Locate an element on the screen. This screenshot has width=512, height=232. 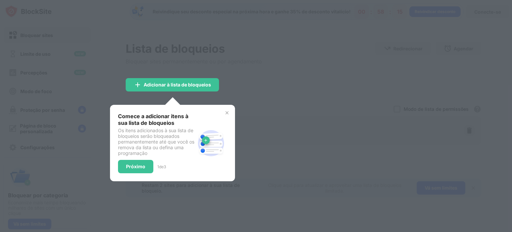
img: x-button.svg is located at coordinates (227, 113).